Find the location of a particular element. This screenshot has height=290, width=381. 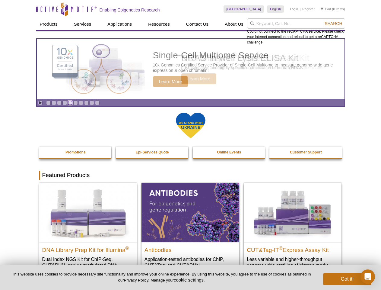

a: Go to slide 1 is located at coordinates (48, 103).